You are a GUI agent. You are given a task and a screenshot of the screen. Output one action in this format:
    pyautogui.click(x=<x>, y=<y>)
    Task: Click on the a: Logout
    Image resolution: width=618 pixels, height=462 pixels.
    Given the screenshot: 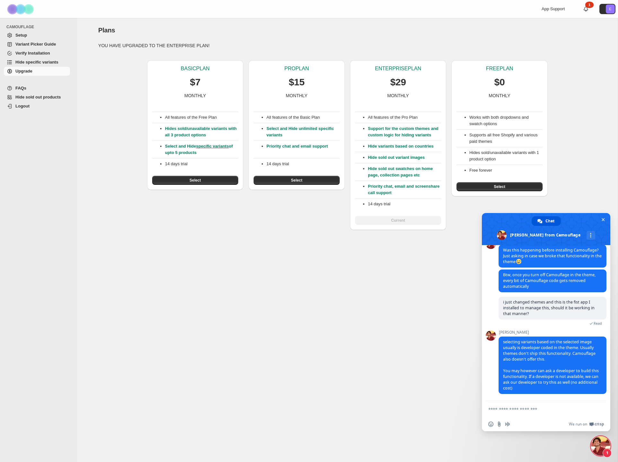 What is the action you would take?
    pyautogui.click(x=37, y=106)
    